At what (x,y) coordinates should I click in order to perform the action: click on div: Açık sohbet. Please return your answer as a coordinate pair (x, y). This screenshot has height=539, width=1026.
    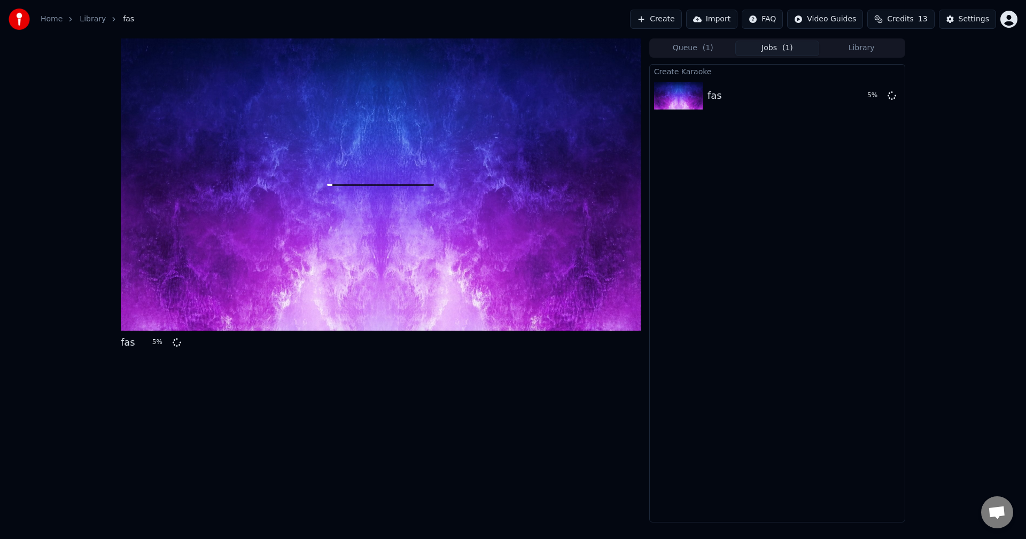
    Looking at the image, I should click on (998, 513).